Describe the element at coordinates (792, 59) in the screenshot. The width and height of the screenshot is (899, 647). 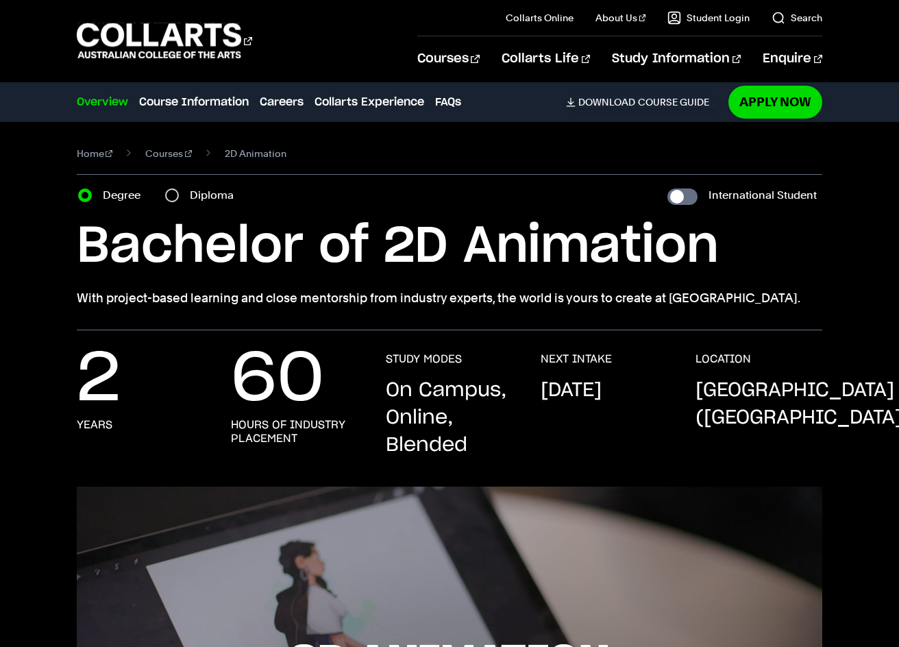
I see `a: Enquire` at that location.